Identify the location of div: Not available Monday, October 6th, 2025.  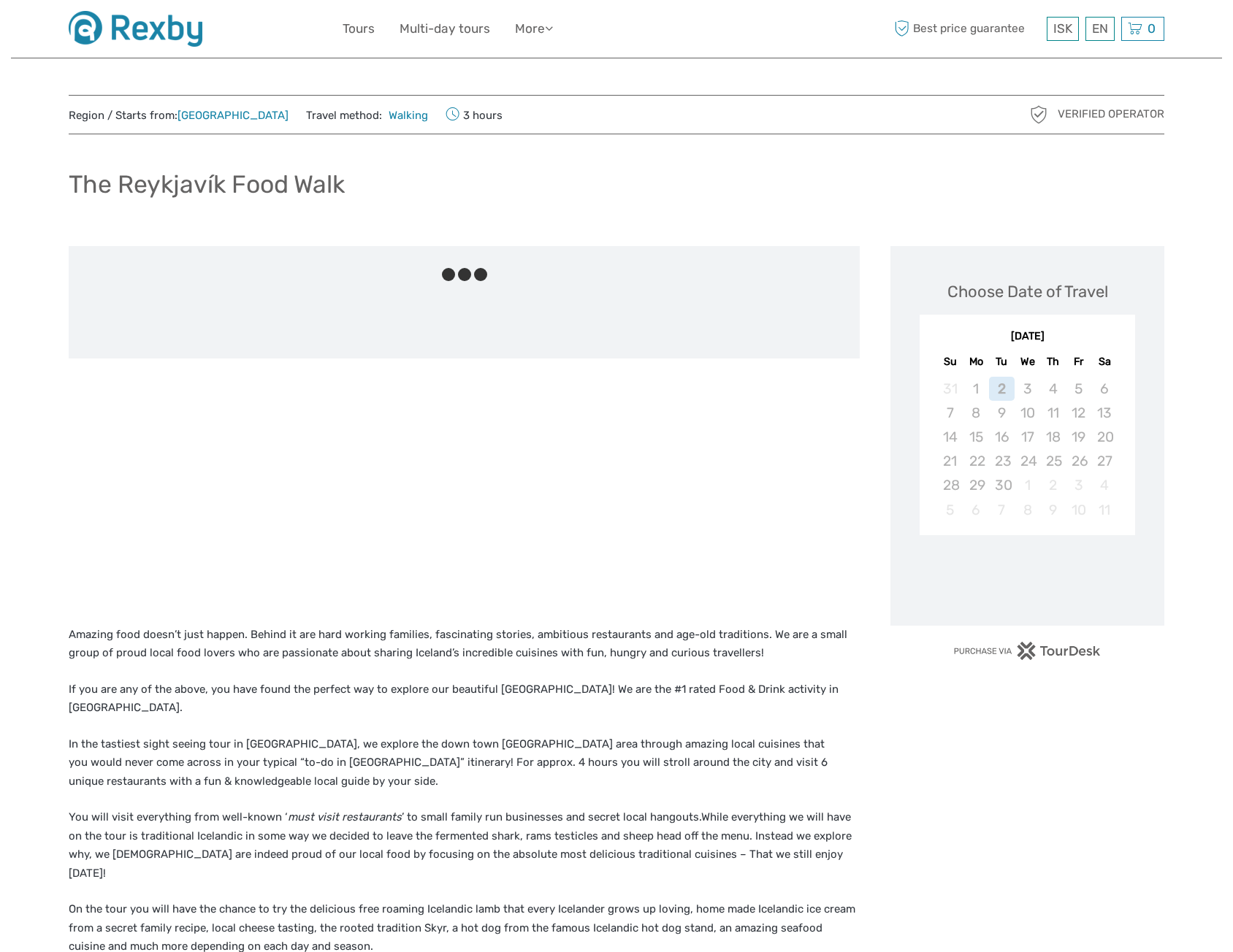
(976, 510).